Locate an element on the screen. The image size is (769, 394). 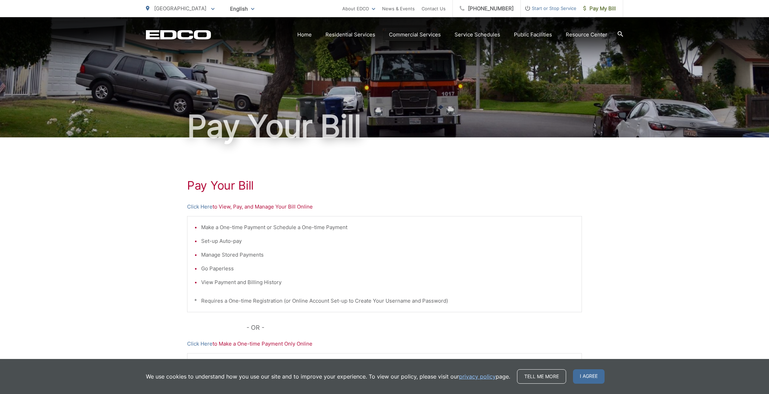
li: Set-up Auto-pay is located at coordinates (388, 241).